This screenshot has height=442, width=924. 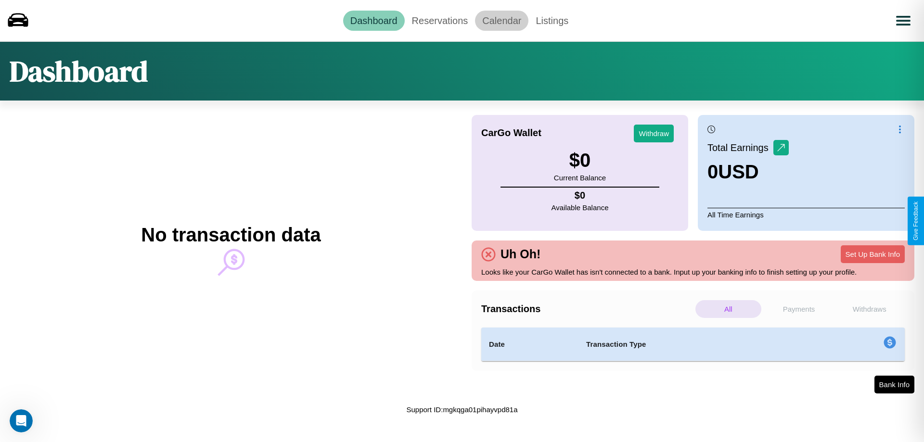 What do you see at coordinates (693, 272) in the screenshot?
I see `p: Looks like your CarGo Wallet has isn't connected to a bank. Input up your banking info to finish ...` at bounding box center [693, 272].